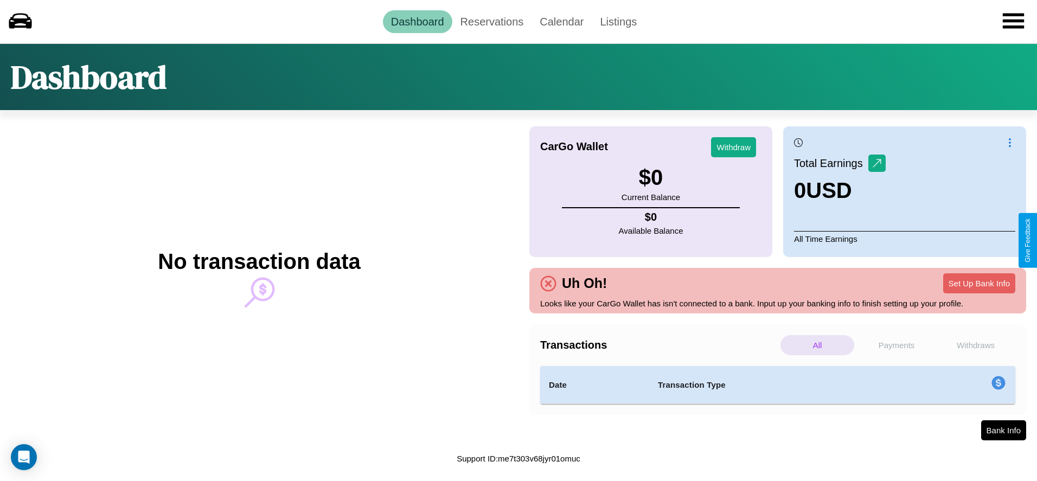 The height and width of the screenshot is (481, 1037). Describe the element at coordinates (733, 147) in the screenshot. I see `button: Withdraw` at that location.